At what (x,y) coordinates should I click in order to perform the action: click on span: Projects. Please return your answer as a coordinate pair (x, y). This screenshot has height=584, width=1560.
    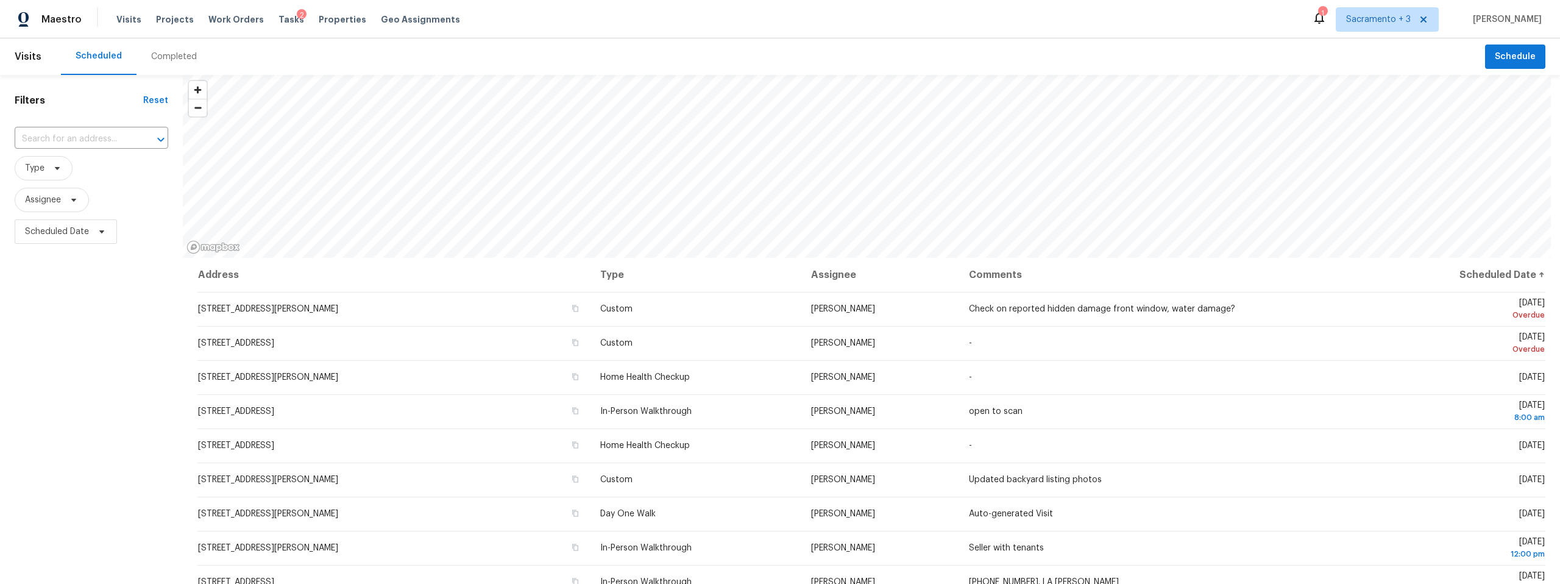
    Looking at the image, I should click on (175, 20).